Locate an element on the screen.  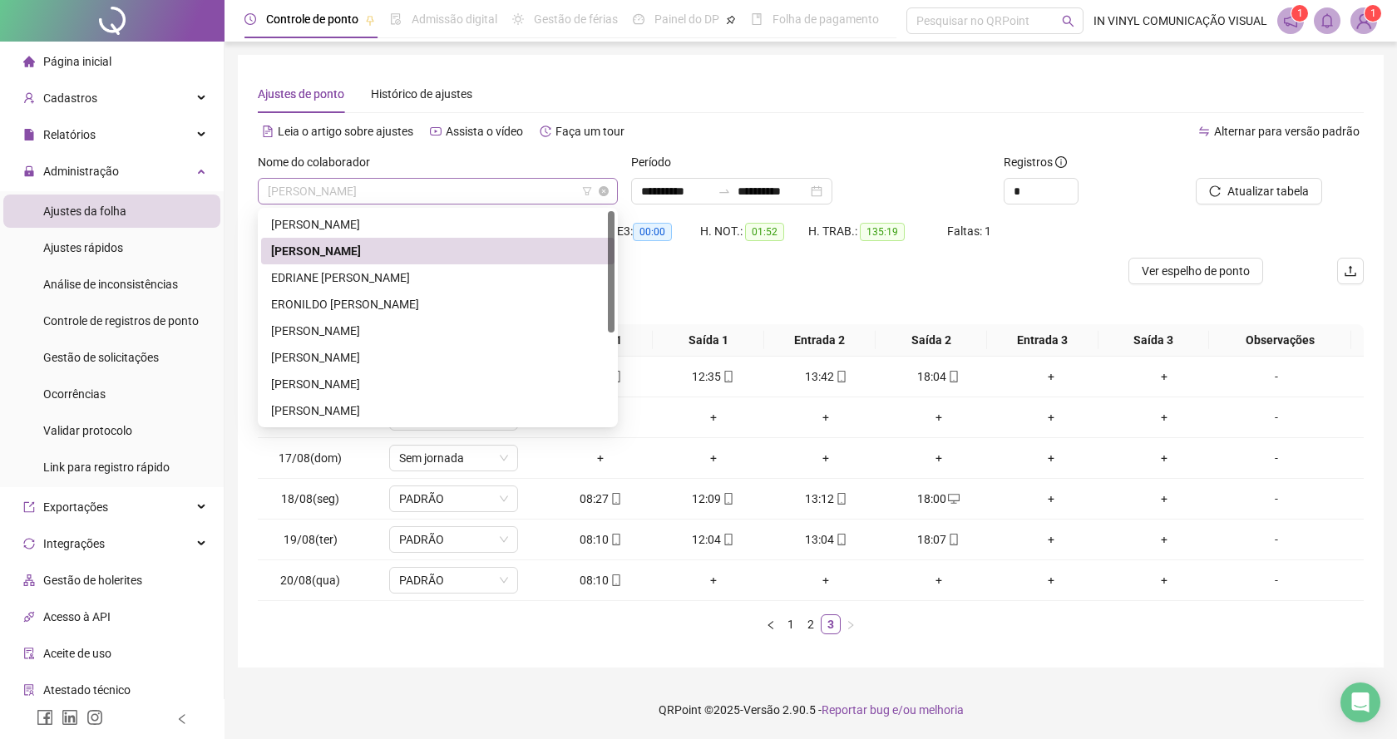
sup: 1 is located at coordinates (1299, 13).